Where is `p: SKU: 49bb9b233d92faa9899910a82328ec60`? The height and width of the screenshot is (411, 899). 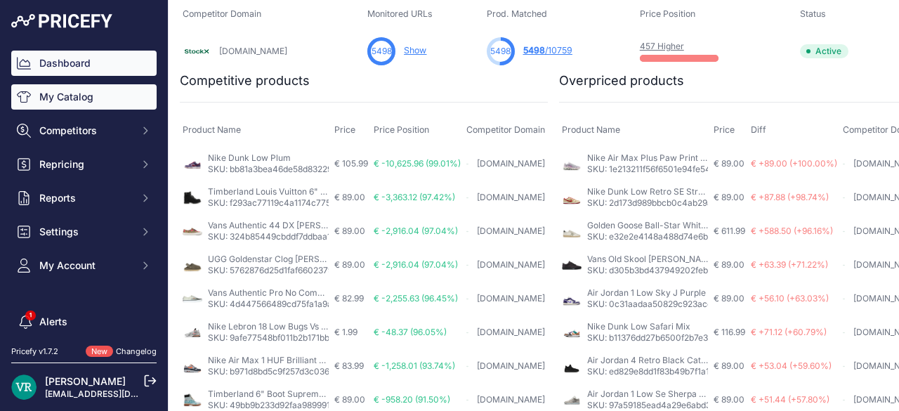
p: SKU: 49bb9b233d92faa9899910a82328ec60 is located at coordinates (268, 405).